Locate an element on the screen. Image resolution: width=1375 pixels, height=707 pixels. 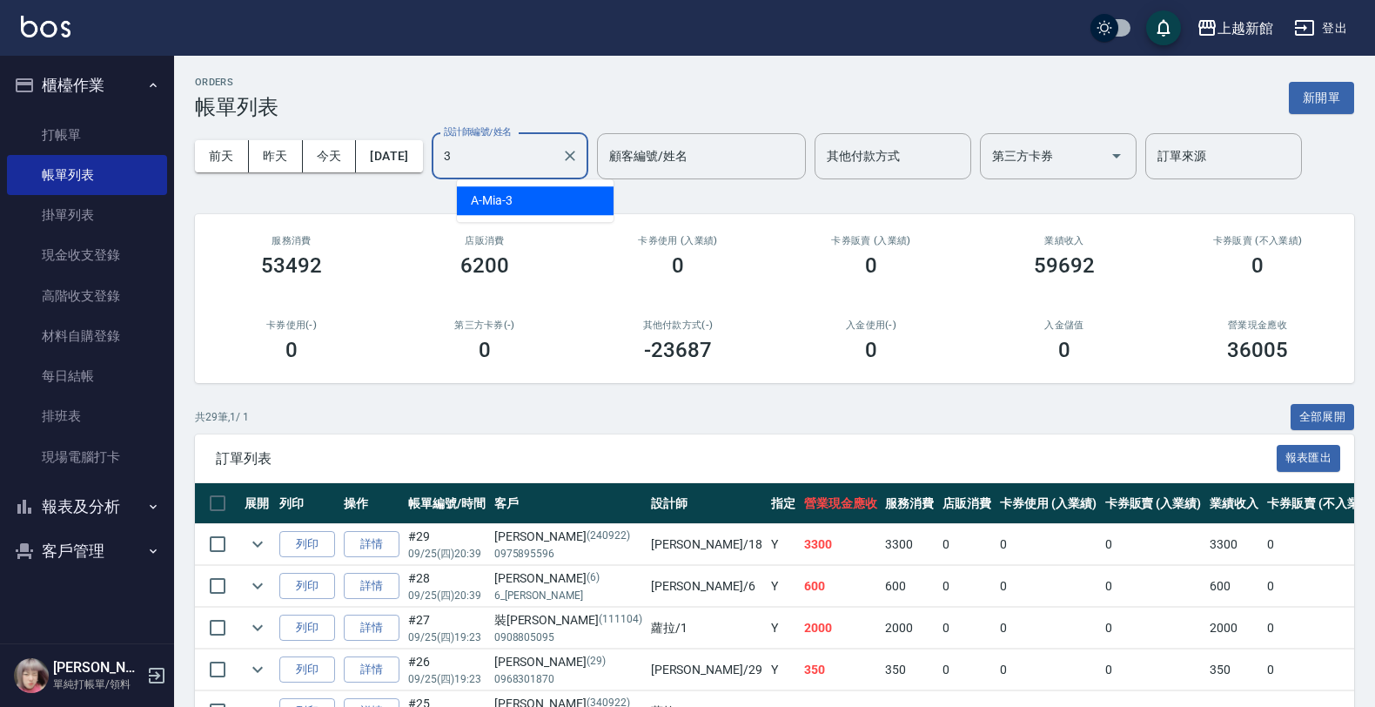
button: Clear is located at coordinates (570, 156).